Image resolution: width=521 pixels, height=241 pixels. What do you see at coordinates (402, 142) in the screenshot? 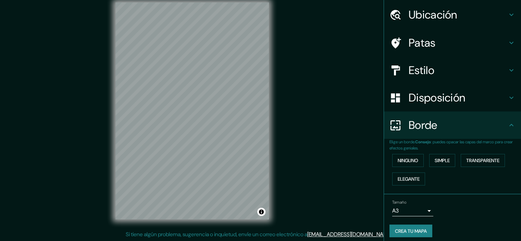
I see `font: Elige un borde.` at bounding box center [402, 142].